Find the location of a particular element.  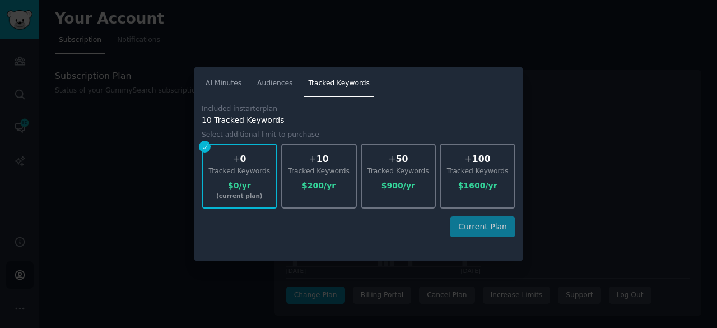

span: 0 is located at coordinates (243, 159).